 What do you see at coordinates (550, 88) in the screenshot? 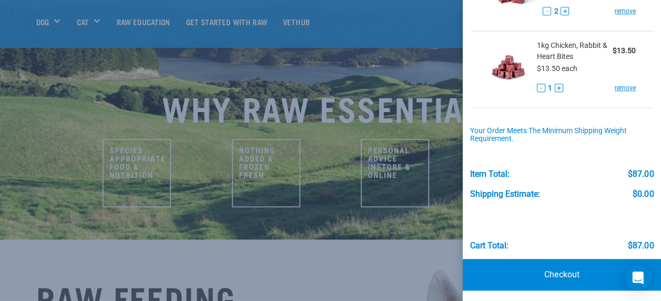
I see `span: 1` at bounding box center [550, 88].